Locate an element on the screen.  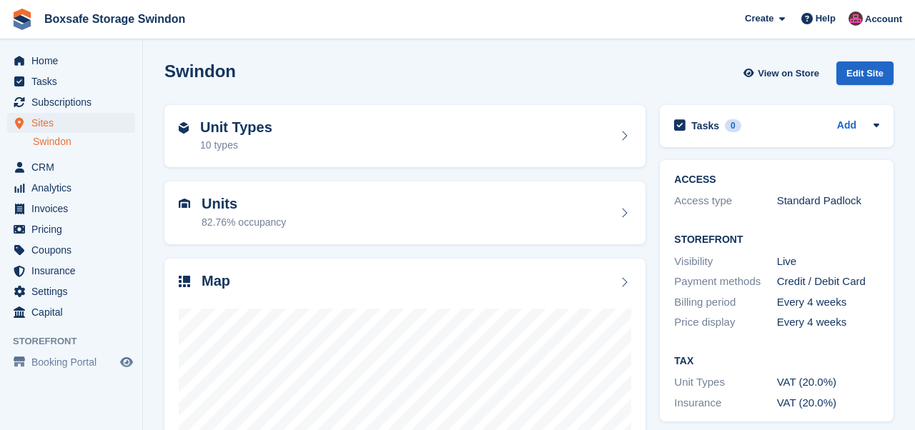
div: 0 is located at coordinates (733, 126).